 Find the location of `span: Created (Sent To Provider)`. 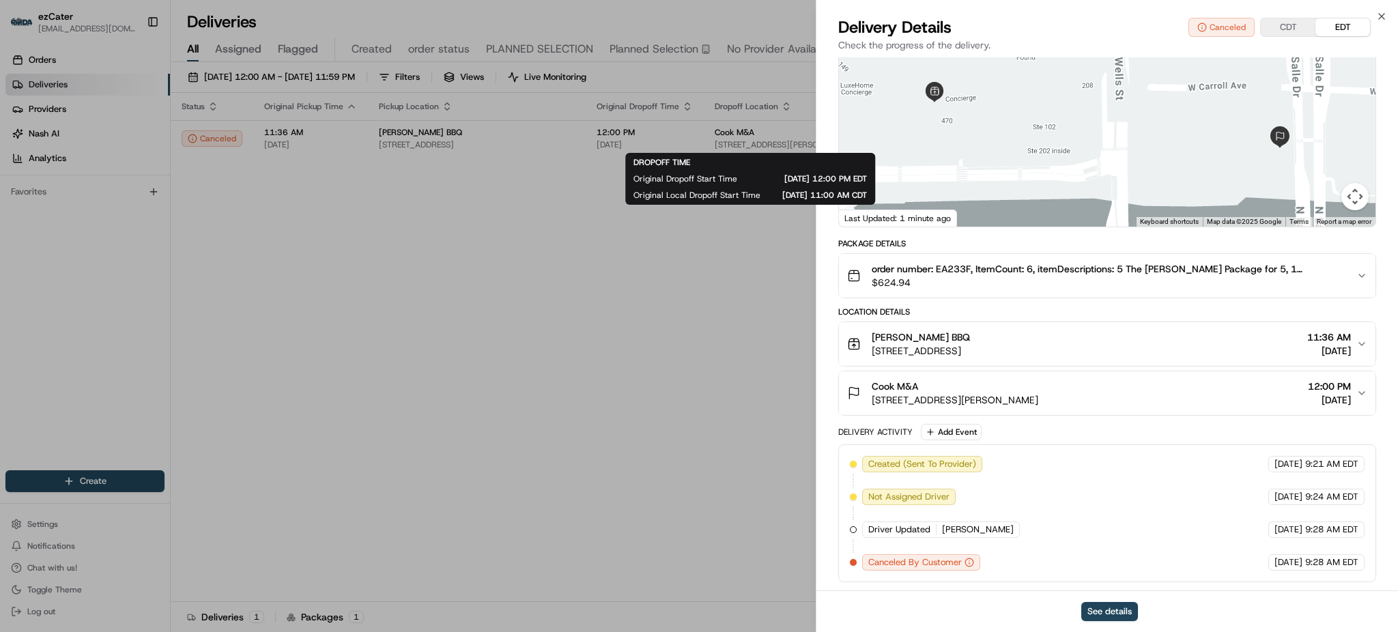

span: Created (Sent To Provider) is located at coordinates (922, 464).